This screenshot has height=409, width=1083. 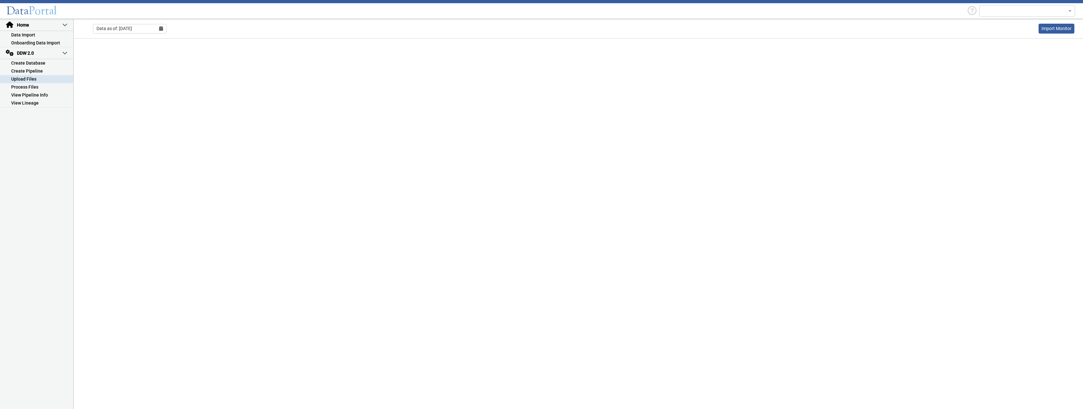 What do you see at coordinates (39, 25) in the screenshot?
I see `span: Home` at bounding box center [39, 25].